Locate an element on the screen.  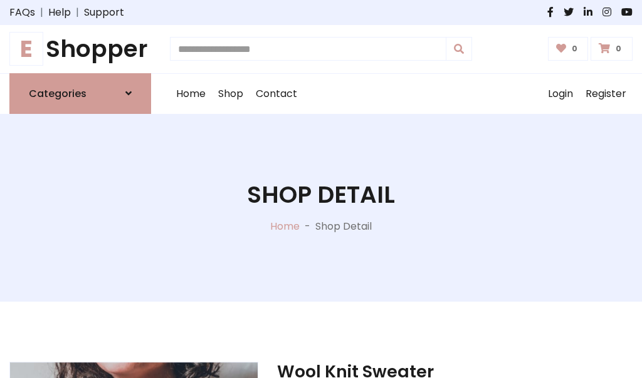
a: Contact is located at coordinates (276, 94).